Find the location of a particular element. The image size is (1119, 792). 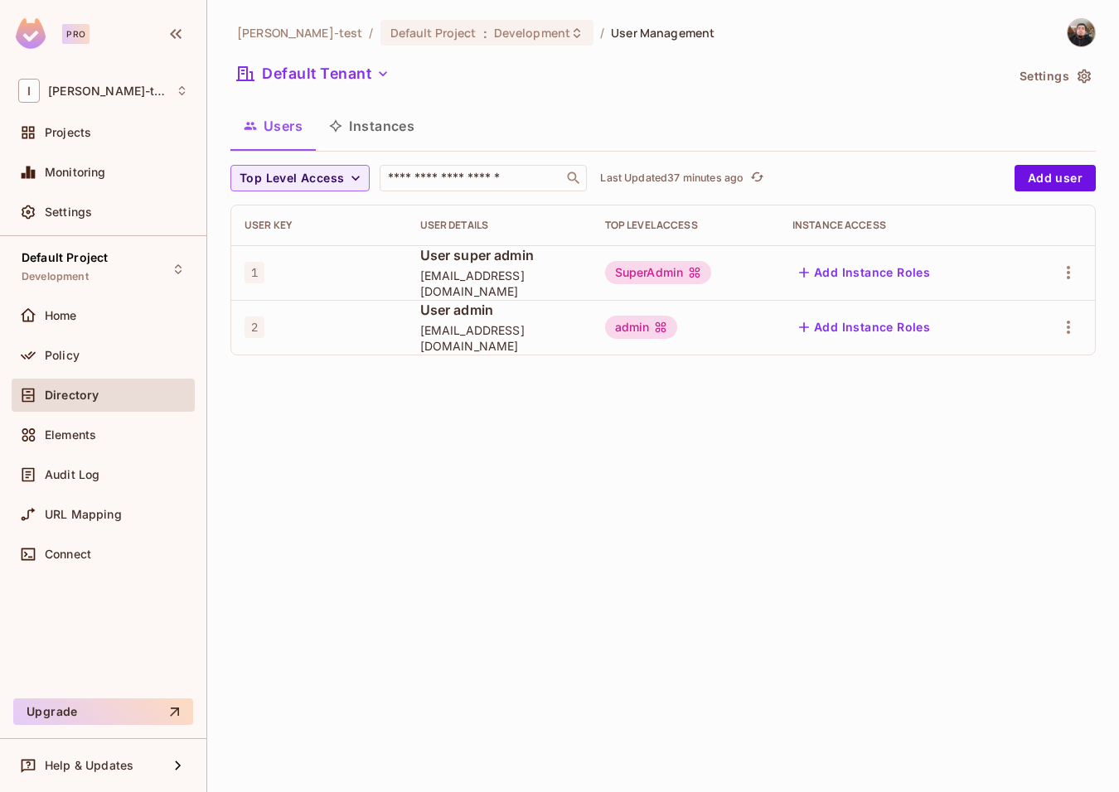

button: Default Tenant is located at coordinates (313, 74).